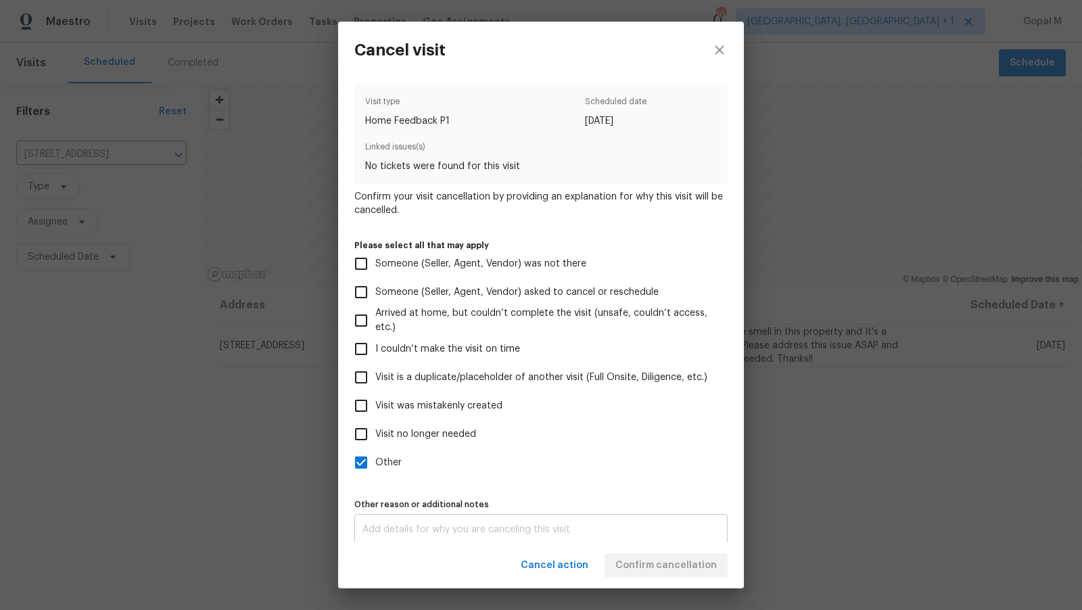 This screenshot has width=1082, height=610. I want to click on h3: Cancel visit, so click(400, 50).